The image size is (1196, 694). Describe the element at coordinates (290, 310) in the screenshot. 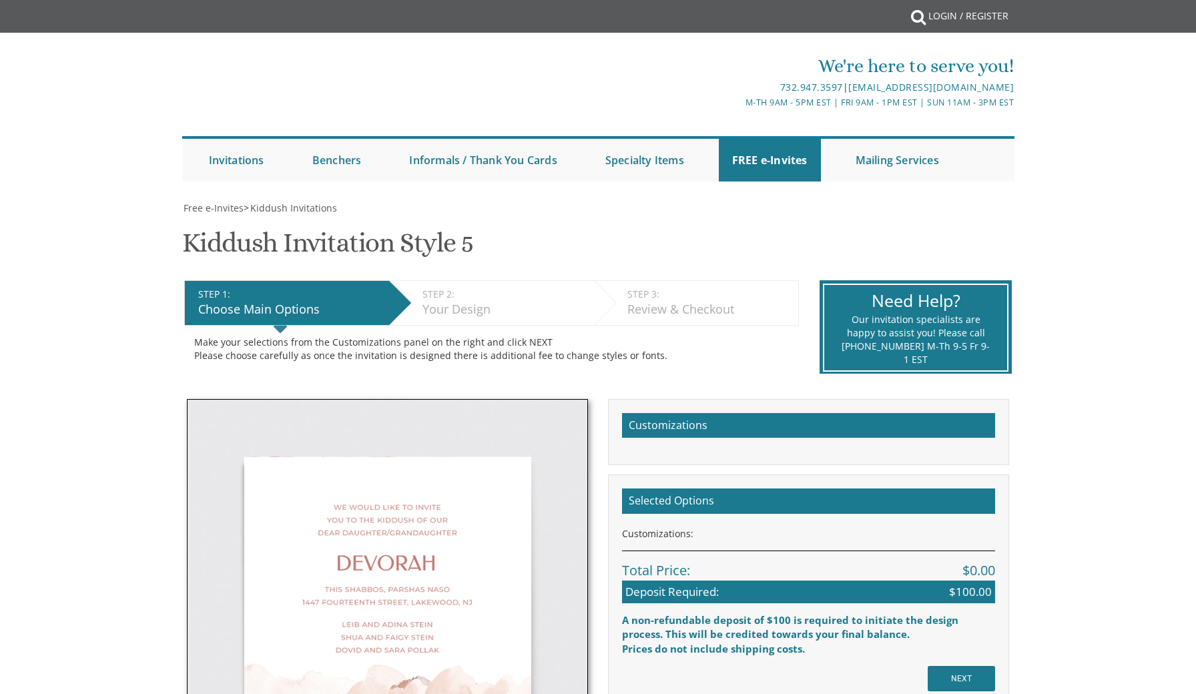

I see `div: Choose Main Options` at that location.